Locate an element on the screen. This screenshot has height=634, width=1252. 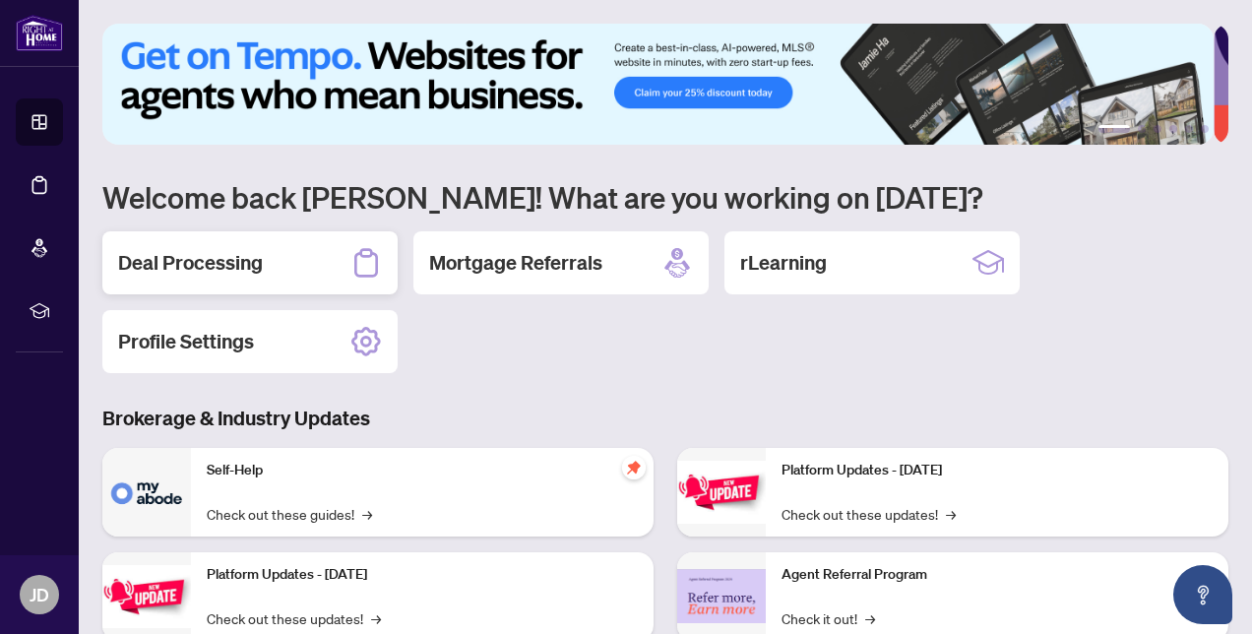
a: Check out these guides!→ is located at coordinates (289, 514).